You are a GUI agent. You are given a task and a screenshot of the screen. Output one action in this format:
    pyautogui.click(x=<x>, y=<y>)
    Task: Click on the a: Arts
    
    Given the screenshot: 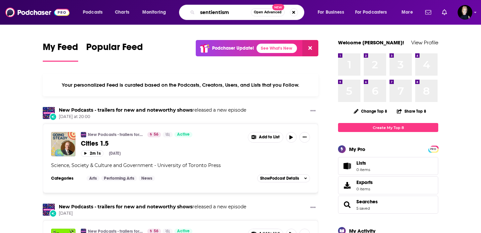 What is the action you would take?
    pyautogui.click(x=93, y=179)
    